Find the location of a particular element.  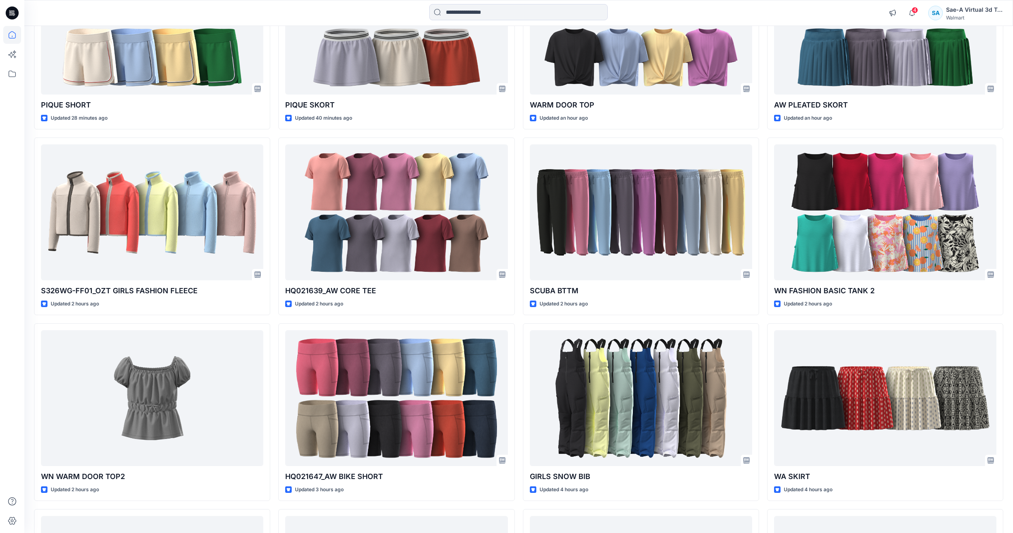

a: SCUBA BTTM is located at coordinates (641, 212).